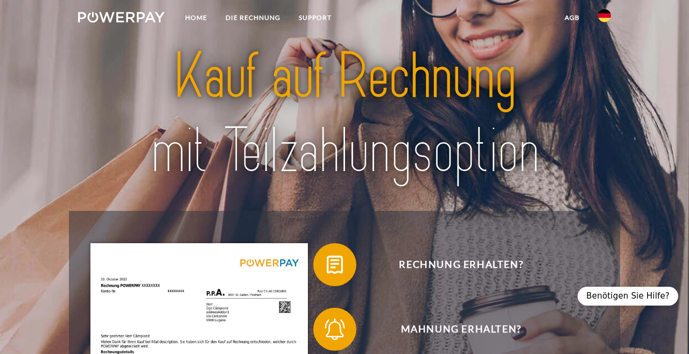 This screenshot has width=689, height=354. What do you see at coordinates (605, 16) in the screenshot?
I see `img: de` at bounding box center [605, 16].